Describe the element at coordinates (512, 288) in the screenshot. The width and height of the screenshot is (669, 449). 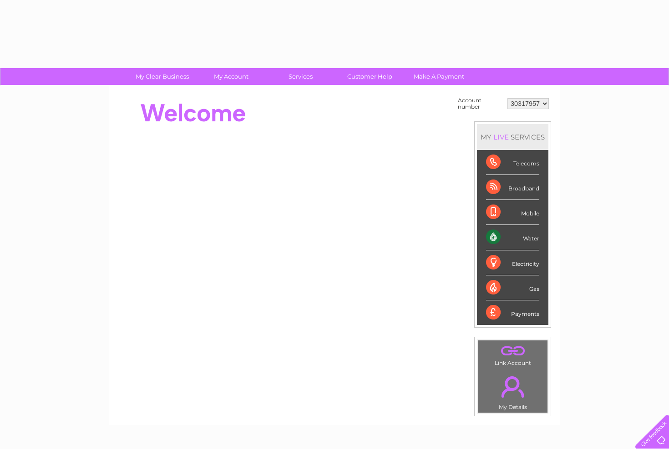
I see `div: Gas` at that location.